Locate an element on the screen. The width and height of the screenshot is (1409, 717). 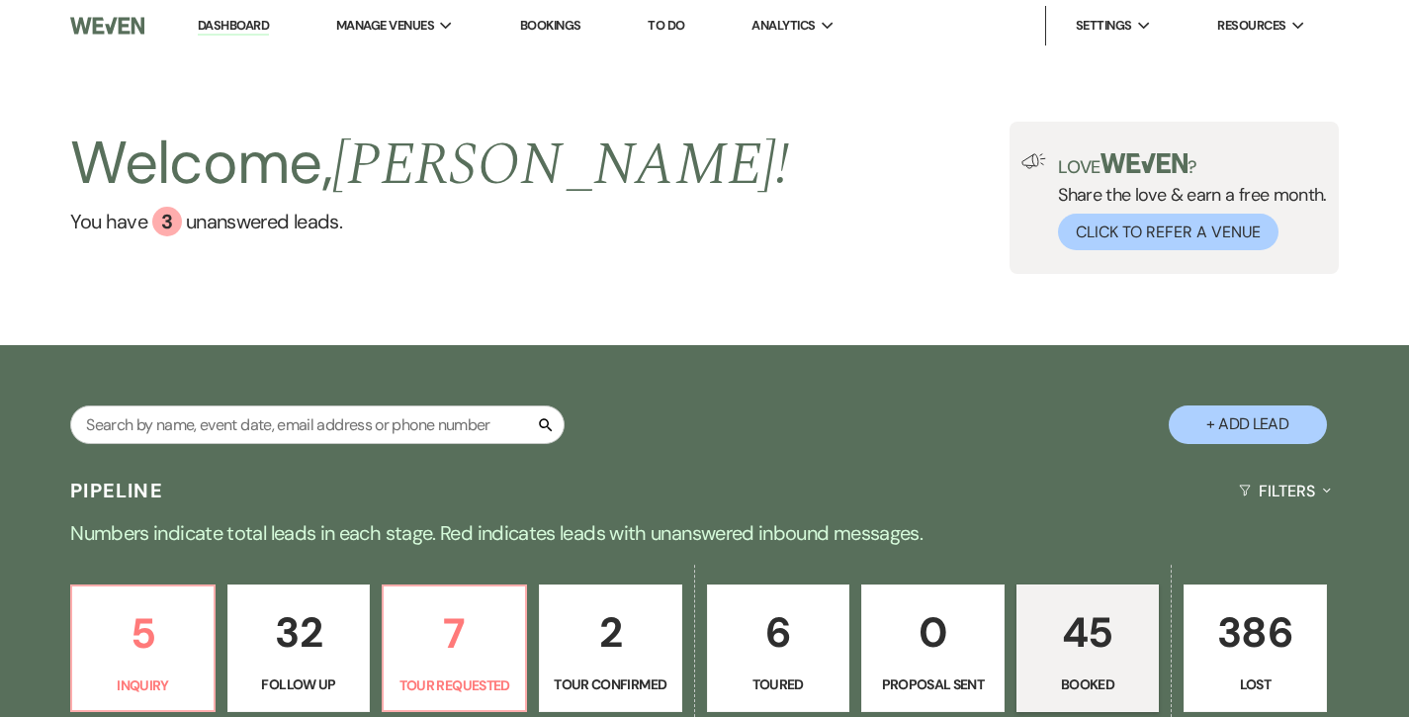
p: Proposal Sent is located at coordinates (932, 684).